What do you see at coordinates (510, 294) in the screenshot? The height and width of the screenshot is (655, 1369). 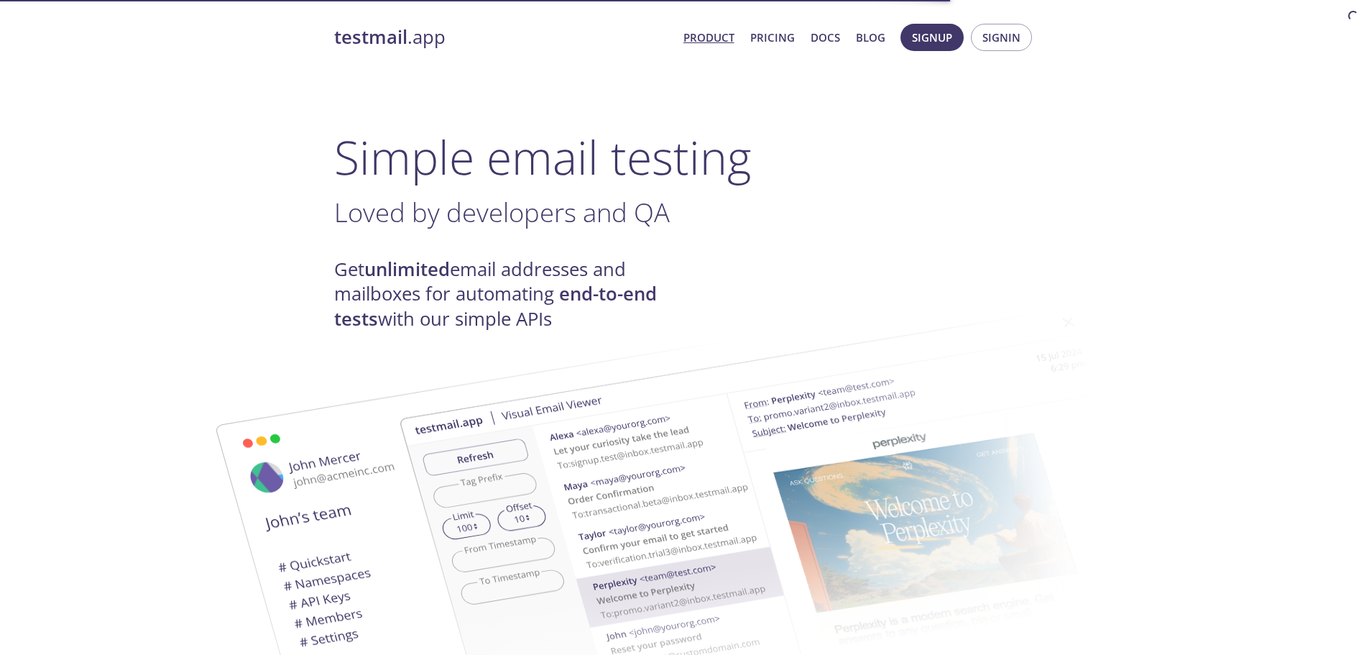 I see `h4: Get email addresses and mailboxes for automating with our simple APIs` at bounding box center [510, 294].